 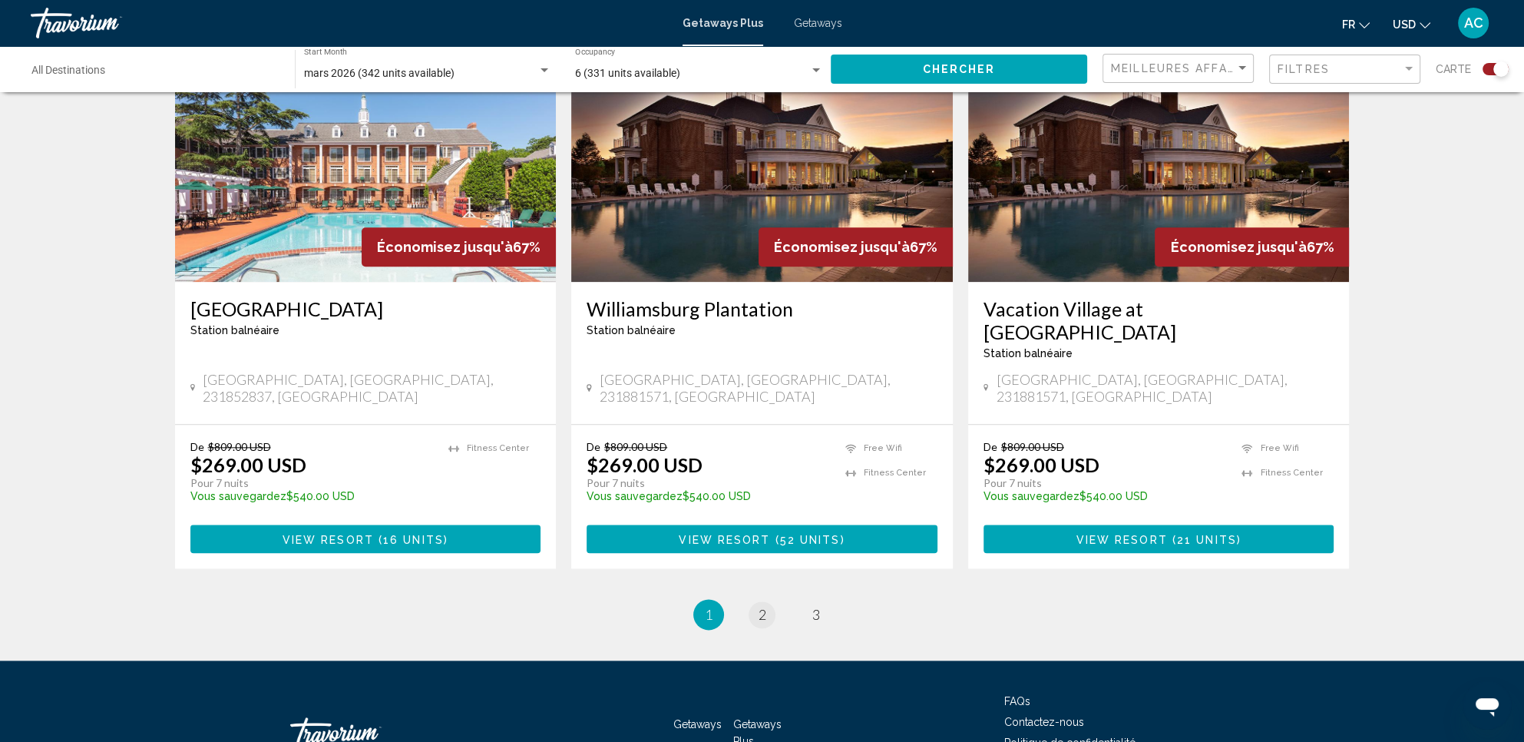 What do you see at coordinates (349, 23) in the screenshot?
I see `a: Travorium` at bounding box center [349, 23].